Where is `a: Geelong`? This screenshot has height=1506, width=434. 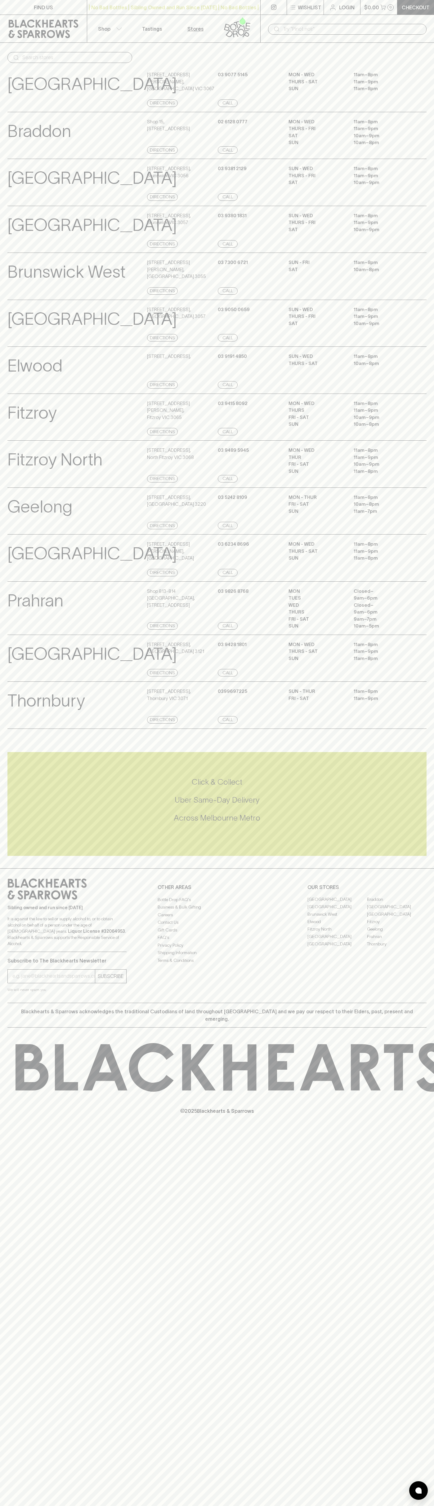
a: Geelong is located at coordinates (396, 929).